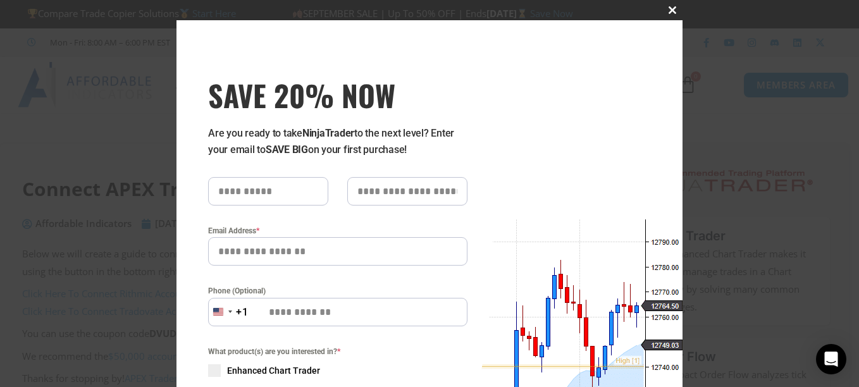 The width and height of the screenshot is (859, 387). What do you see at coordinates (287, 149) in the screenshot?
I see `strong: SAVE BIG` at bounding box center [287, 149].